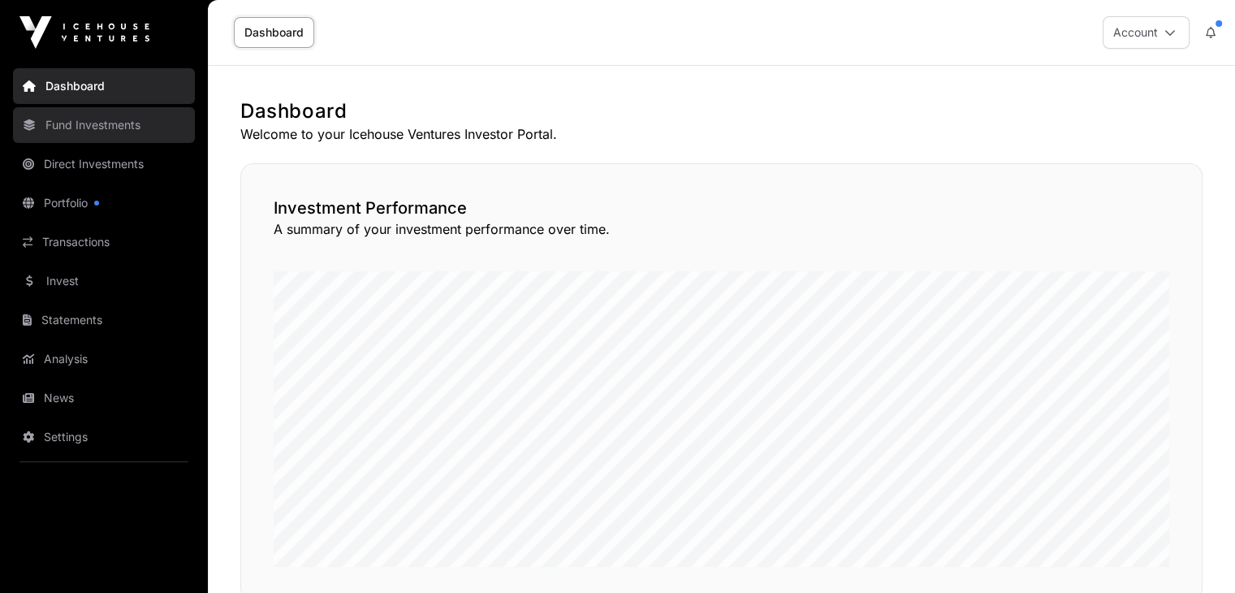  I want to click on p: Welcome to your Icehouse Ventures Investor Portal., so click(721, 134).